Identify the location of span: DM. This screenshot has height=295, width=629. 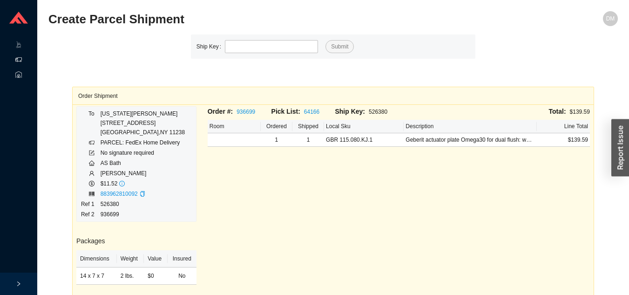
(610, 19).